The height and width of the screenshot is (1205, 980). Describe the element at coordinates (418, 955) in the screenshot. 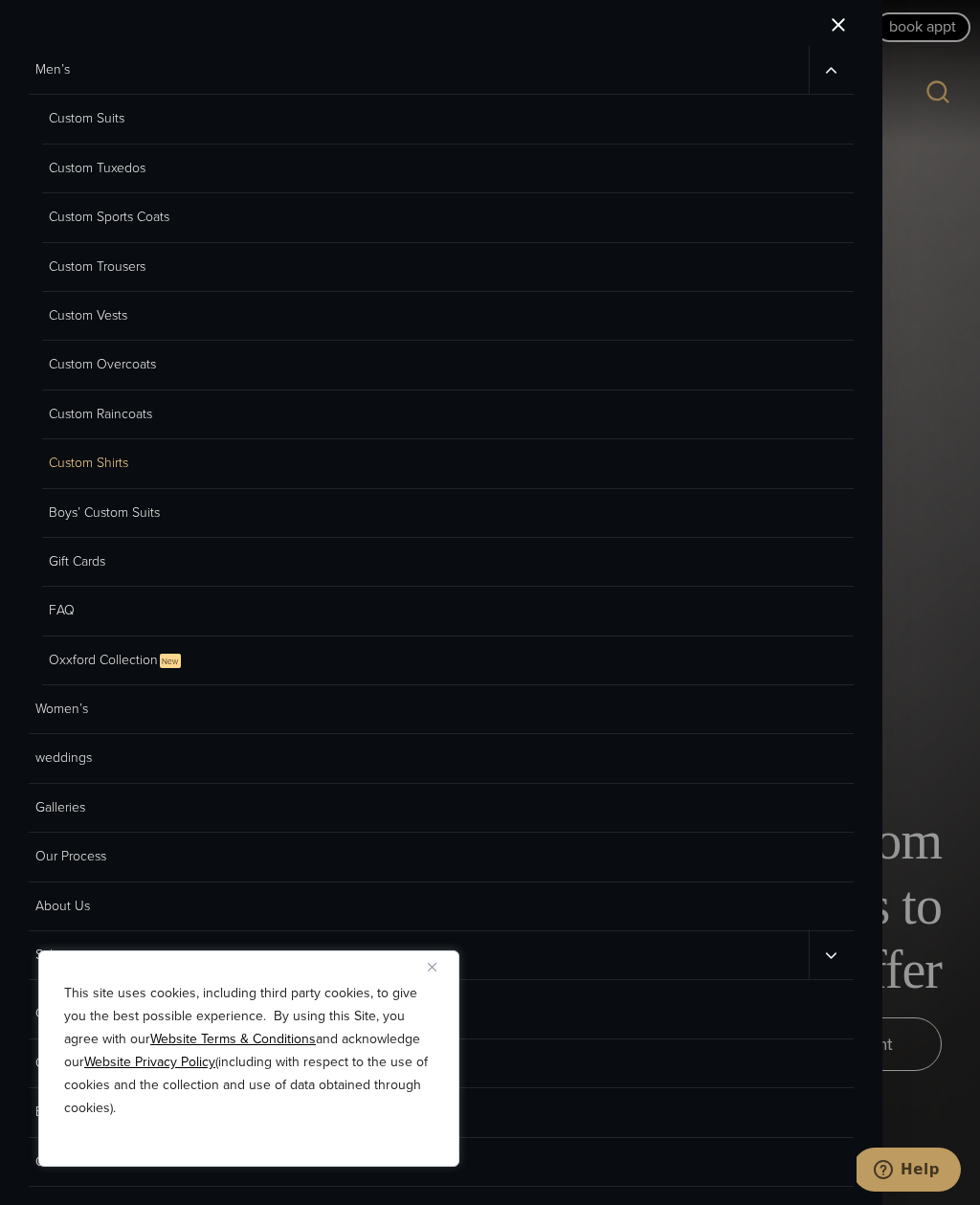

I see `a: Sale` at that location.